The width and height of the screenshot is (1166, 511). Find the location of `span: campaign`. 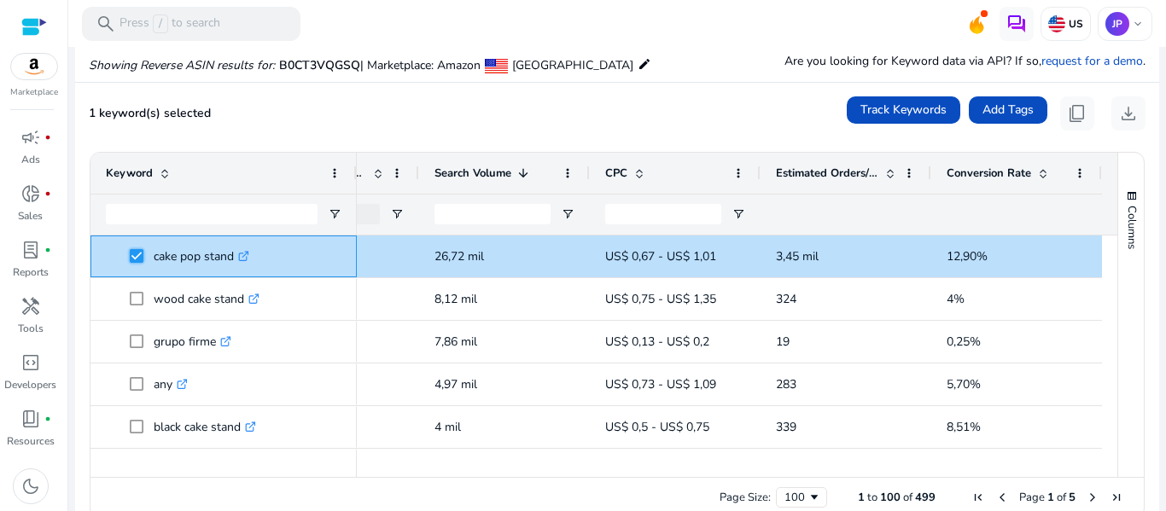

span: campaign is located at coordinates (31, 137).